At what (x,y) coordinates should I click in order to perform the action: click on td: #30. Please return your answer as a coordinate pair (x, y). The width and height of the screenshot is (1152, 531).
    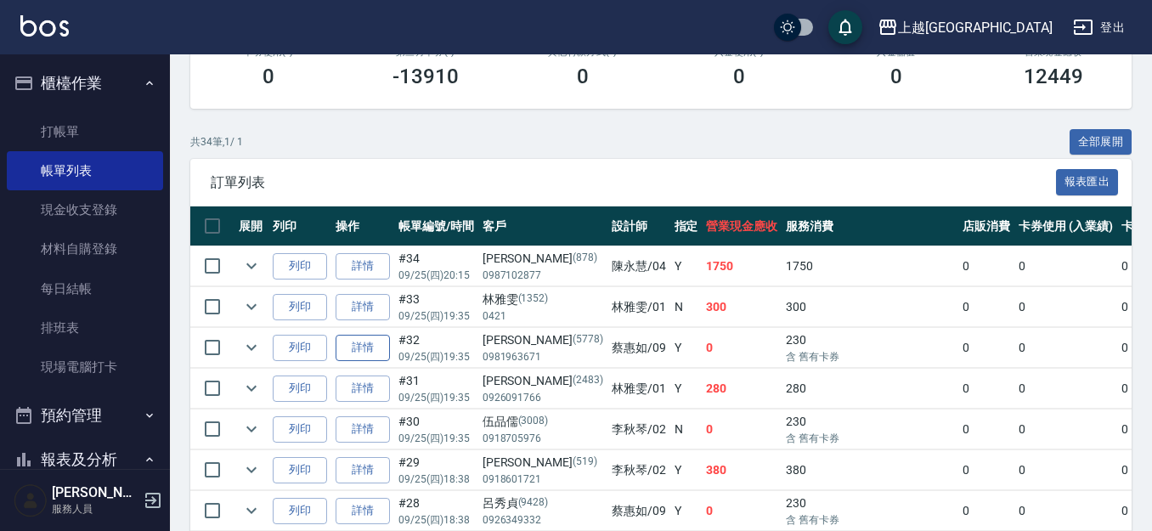
    Looking at the image, I should click on (436, 429).